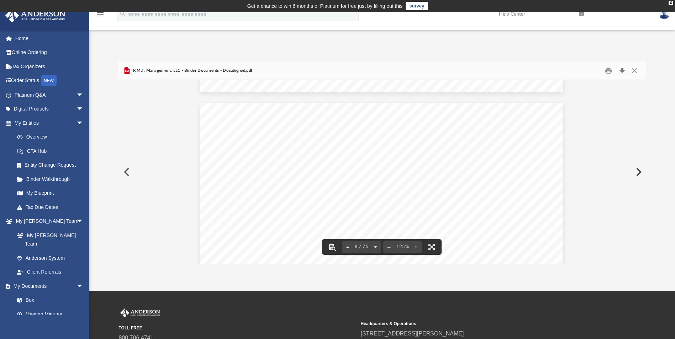 The height and width of the screenshot is (339, 675). Describe the element at coordinates (260, 220) in the screenshot. I see `span: Article One` at that location.